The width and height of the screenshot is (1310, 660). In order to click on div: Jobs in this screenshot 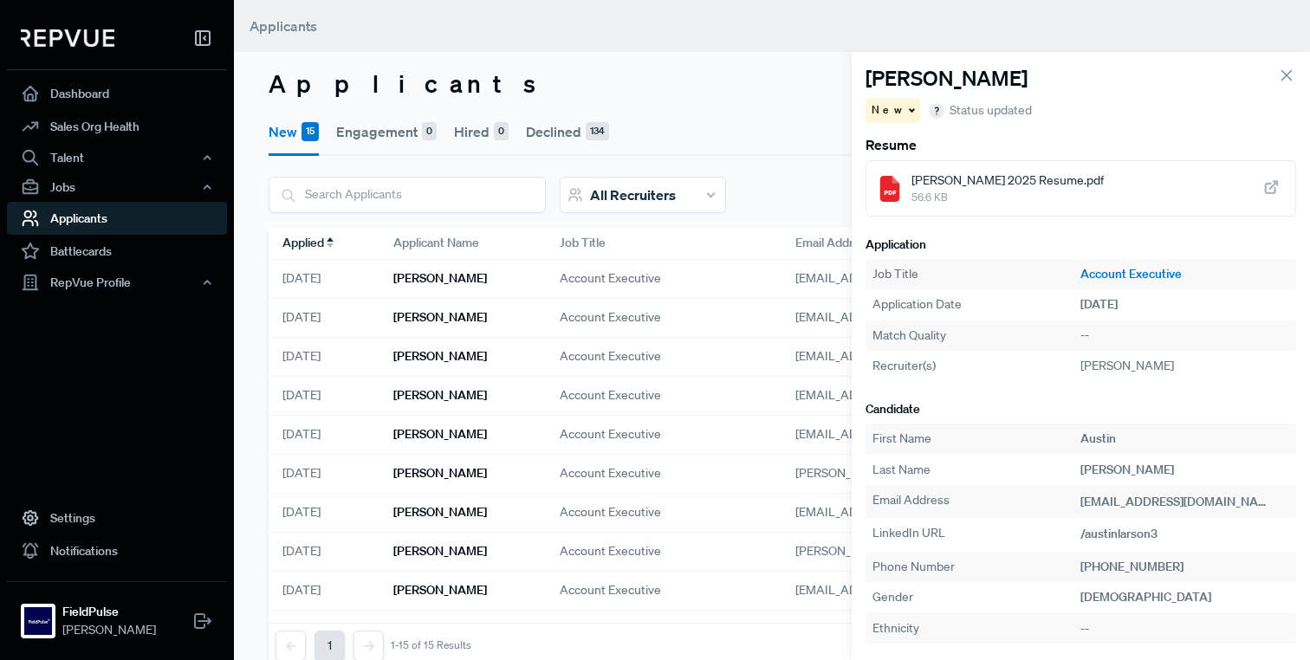, I will do `click(117, 187)`.